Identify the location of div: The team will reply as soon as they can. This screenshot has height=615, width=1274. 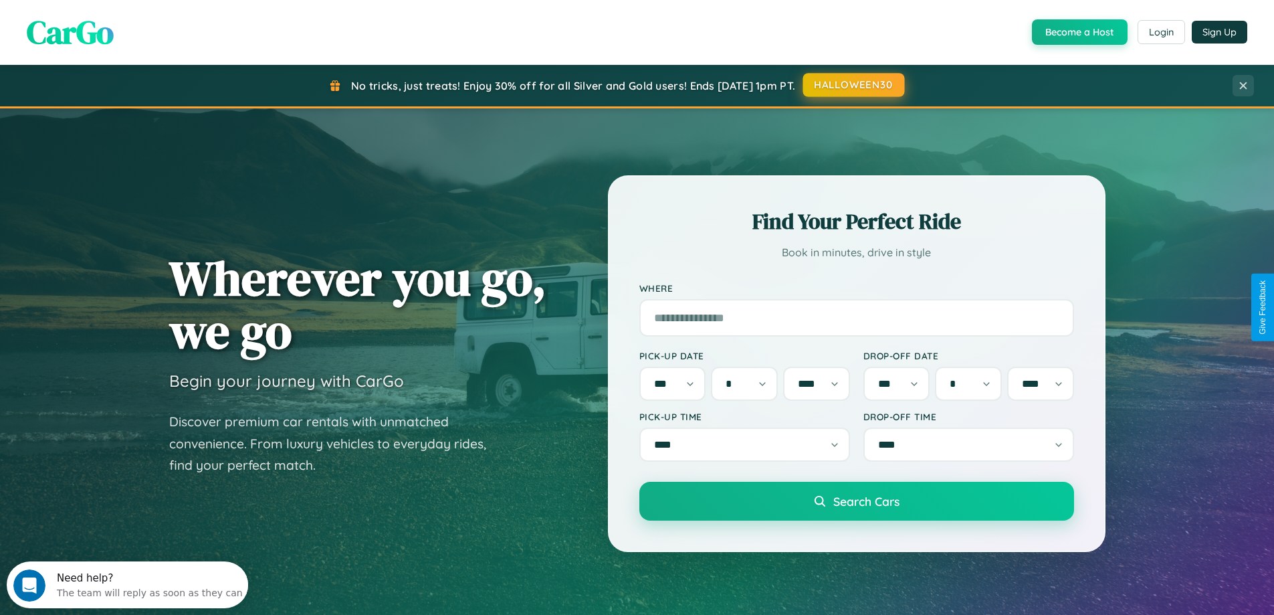
(143, 29).